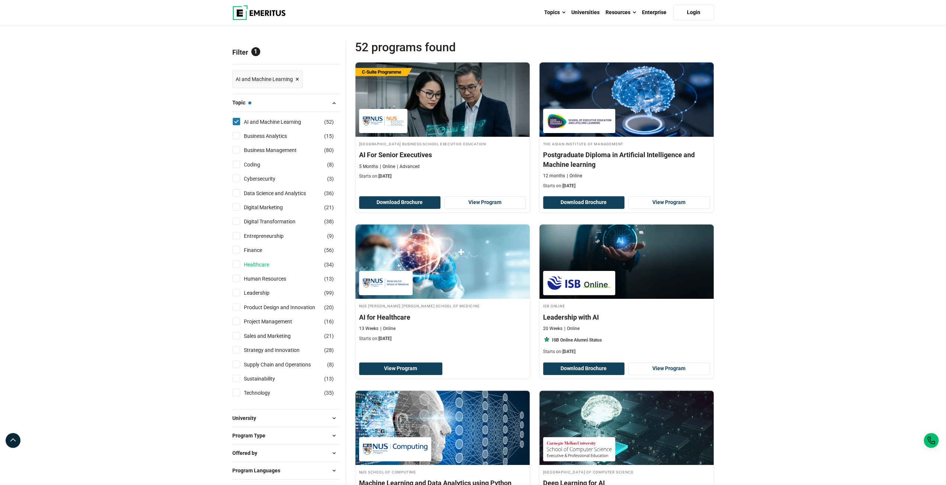 This screenshot has height=485, width=946. Describe the element at coordinates (286, 453) in the screenshot. I see `button: Offered by` at that location.